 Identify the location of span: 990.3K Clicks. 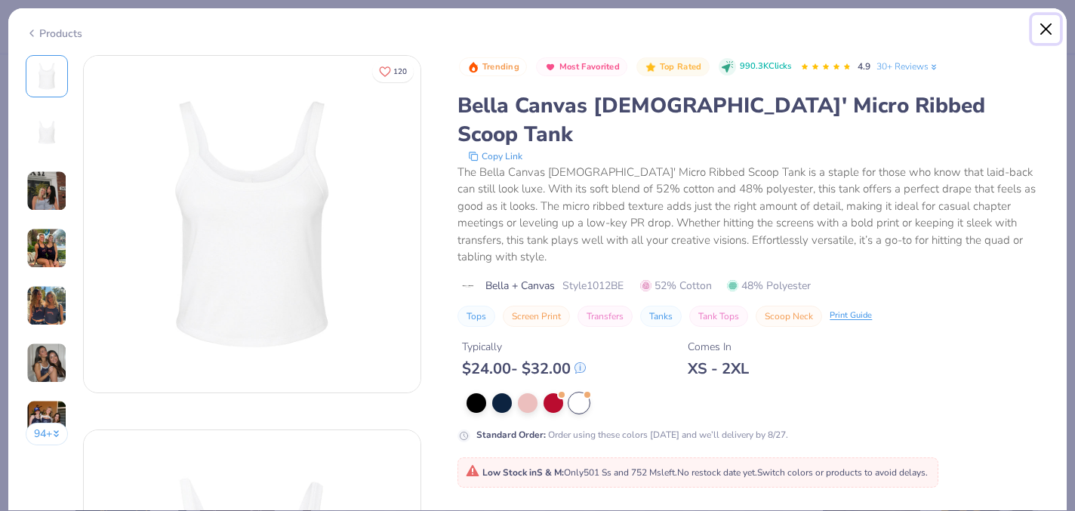
(766, 66).